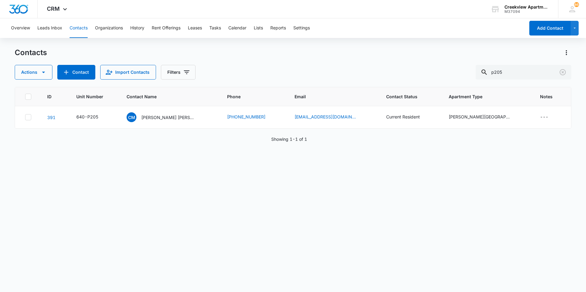 The width and height of the screenshot is (586, 292). What do you see at coordinates (487, 96) in the screenshot?
I see `span: Apartment Type` at bounding box center [487, 96].